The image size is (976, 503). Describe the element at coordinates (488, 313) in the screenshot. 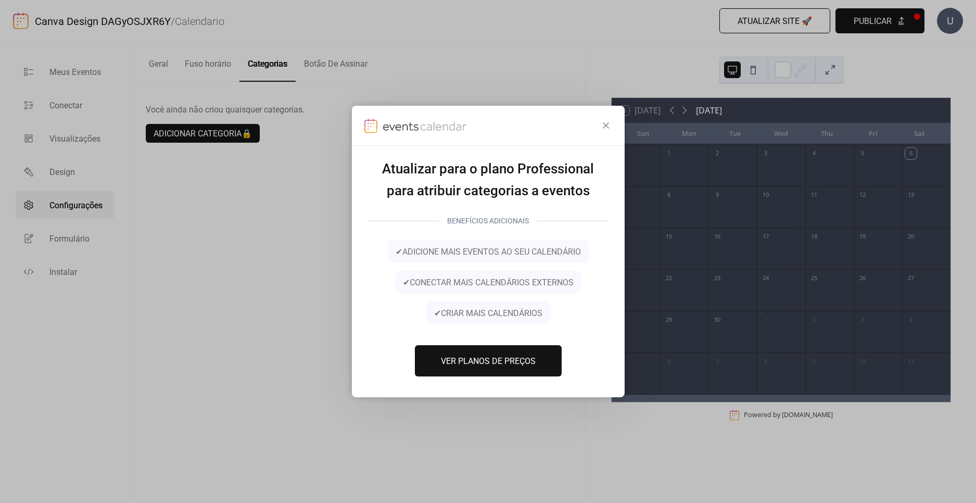

I see `span: ✔ criar mais calendários` at that location.